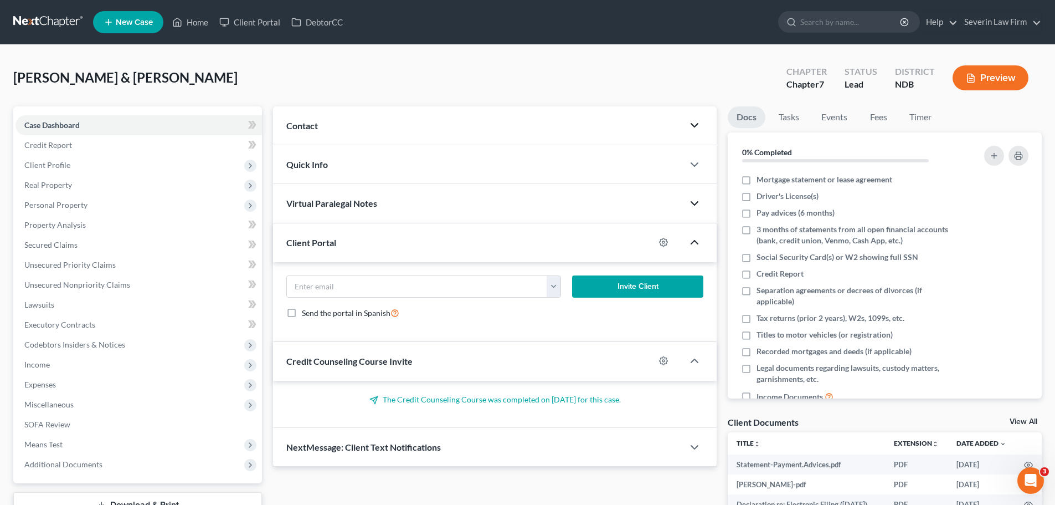  What do you see at coordinates (748, 443) in the screenshot?
I see `a: Titleunfold_more` at bounding box center [748, 443].